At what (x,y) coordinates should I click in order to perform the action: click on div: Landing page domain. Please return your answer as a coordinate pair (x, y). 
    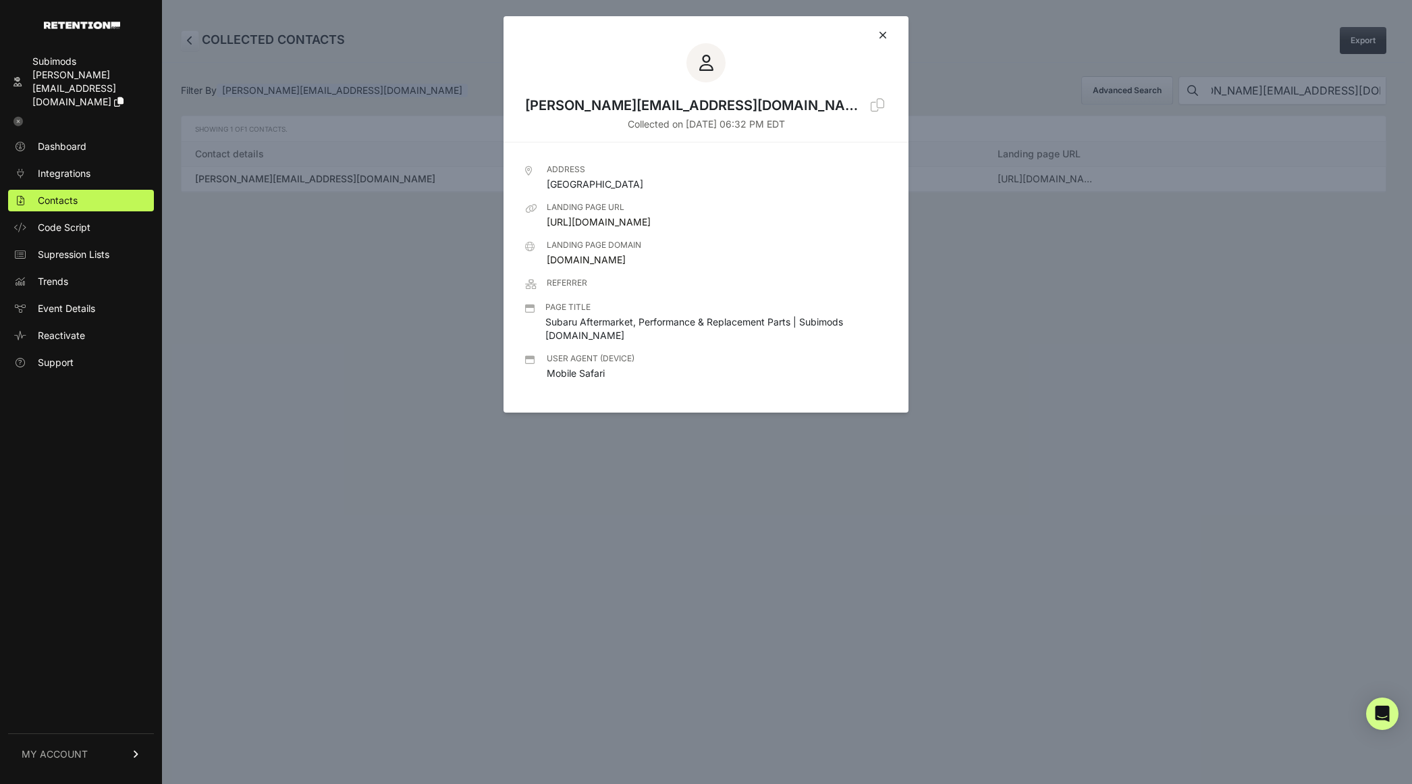
    Looking at the image, I should click on (594, 245).